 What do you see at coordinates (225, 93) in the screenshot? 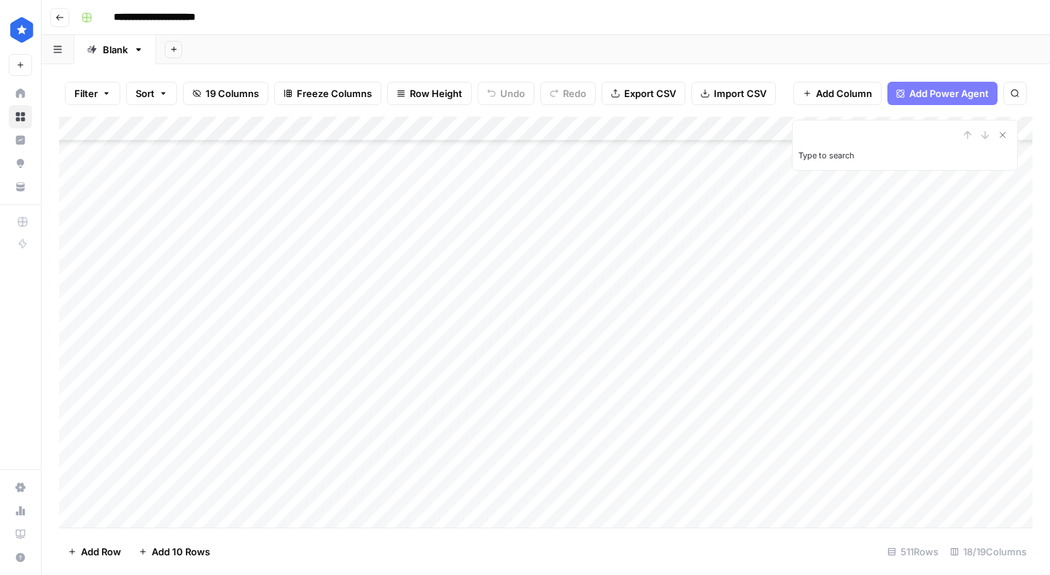
I see `button: 19 Columns` at bounding box center [225, 93].